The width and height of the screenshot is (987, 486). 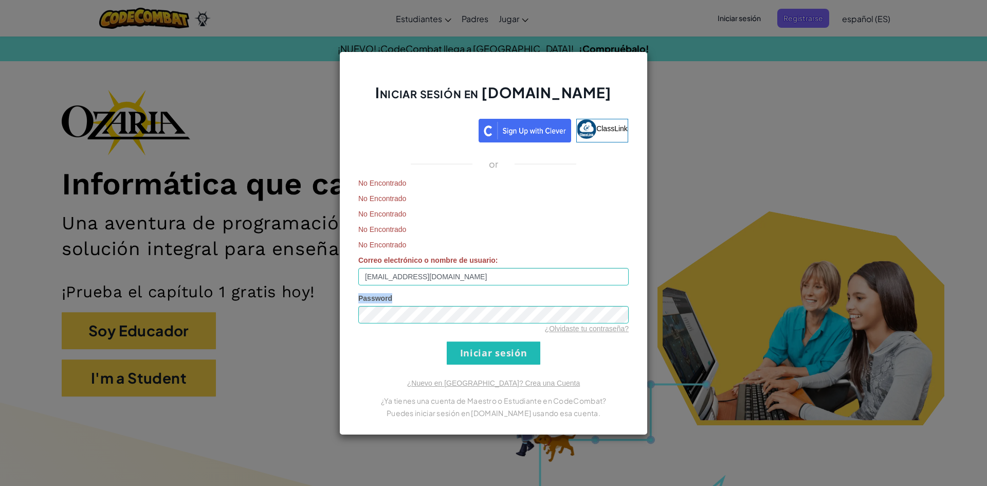 What do you see at coordinates (494, 353) in the screenshot?
I see `input: Iniciar sesión` at bounding box center [494, 353].